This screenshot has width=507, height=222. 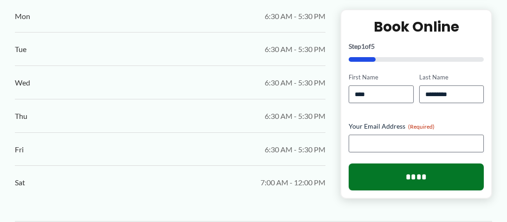 What do you see at coordinates (416, 126) in the screenshot?
I see `label: Your Email Address` at bounding box center [416, 126].